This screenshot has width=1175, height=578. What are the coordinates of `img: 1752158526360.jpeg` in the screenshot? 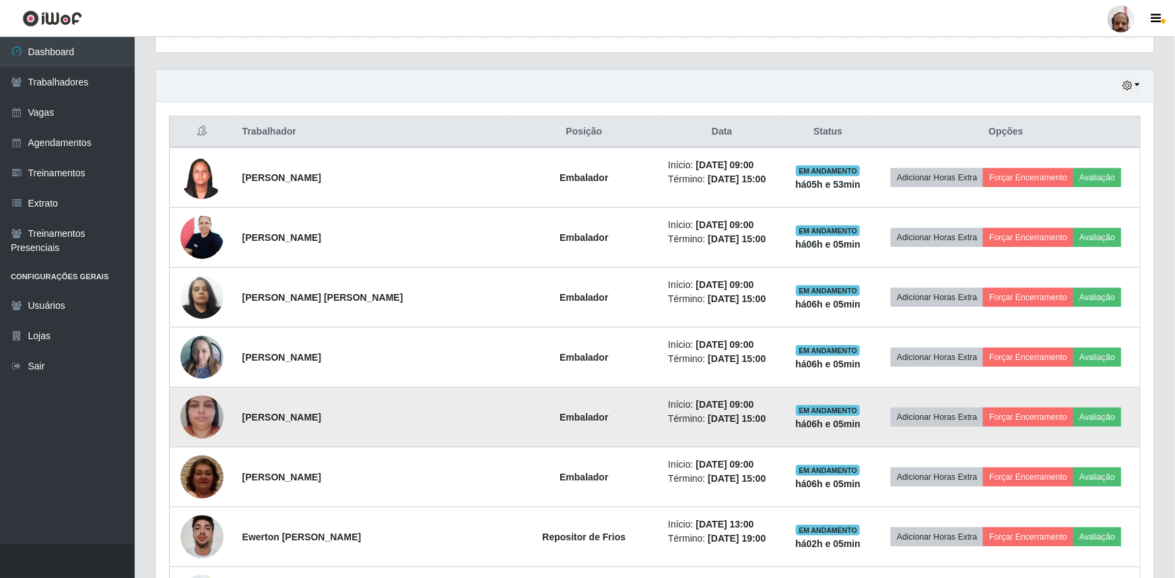 It's located at (202, 417).